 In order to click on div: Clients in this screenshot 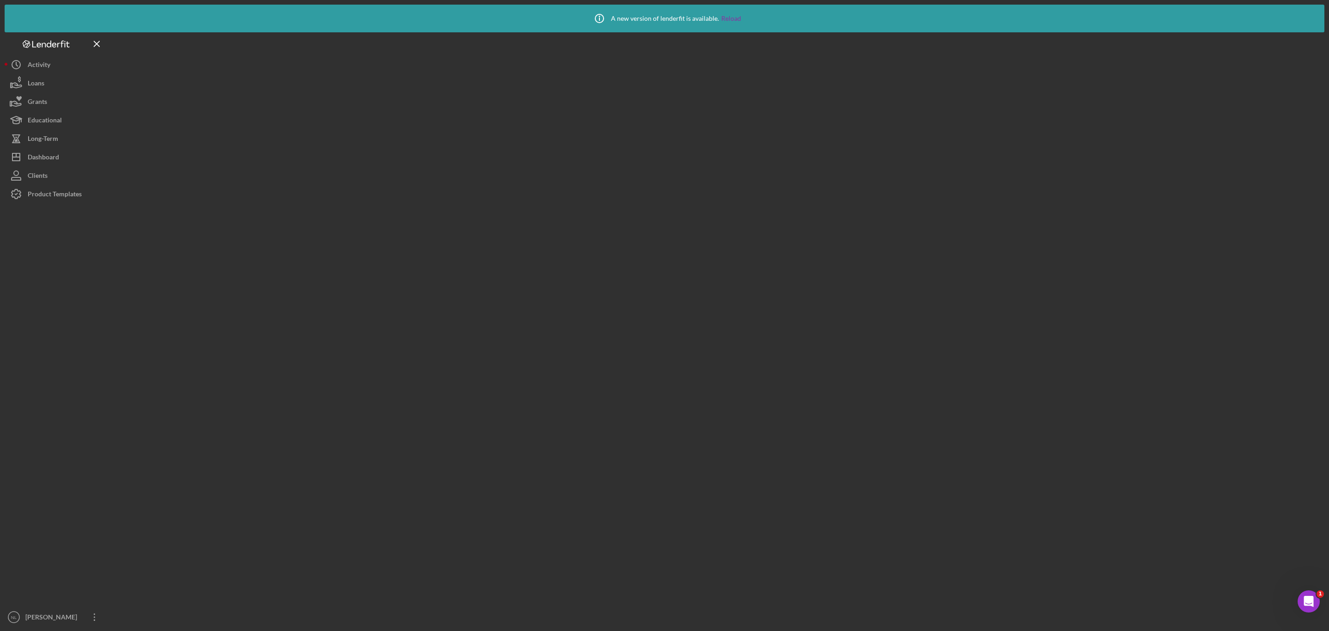, I will do `click(37, 176)`.